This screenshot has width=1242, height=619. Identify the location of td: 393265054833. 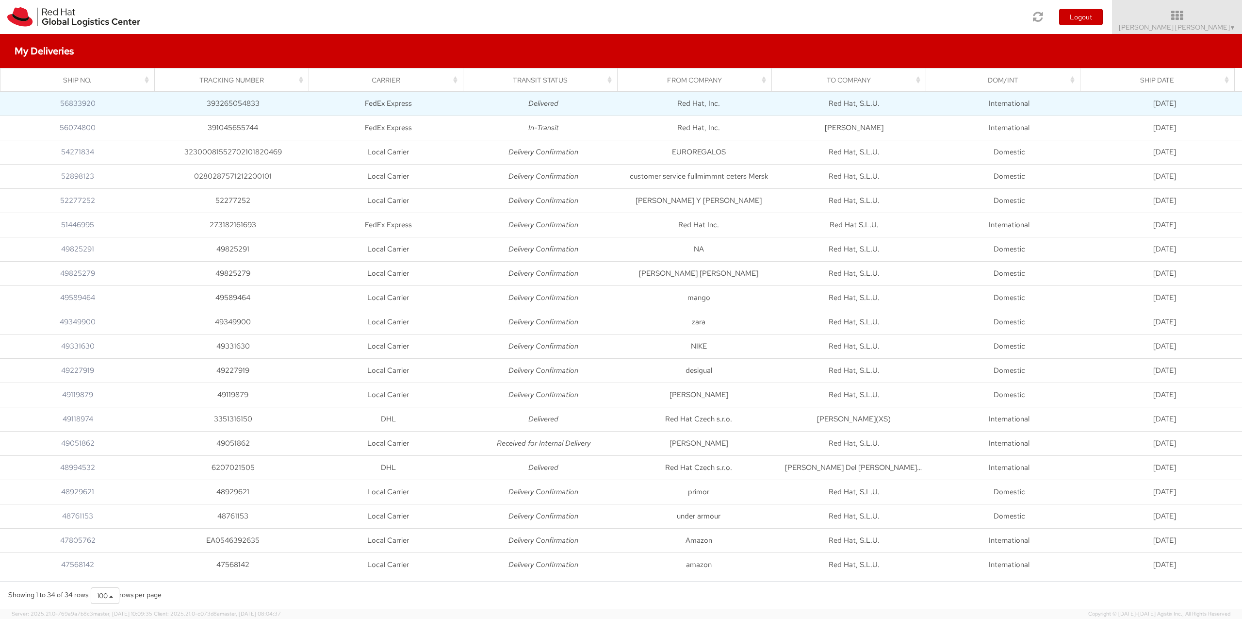
(233, 103).